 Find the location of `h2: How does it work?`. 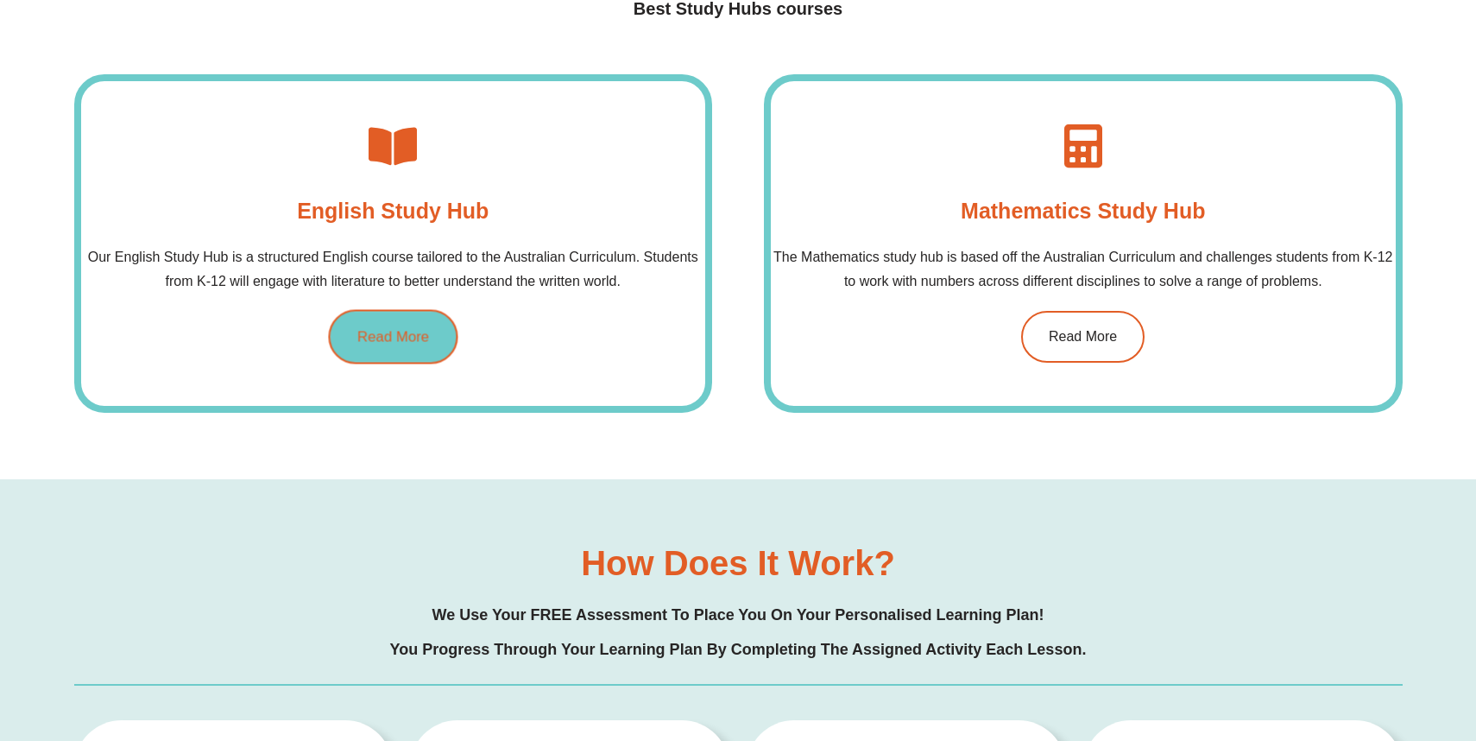

h2: How does it work? is located at coordinates (738, 563).